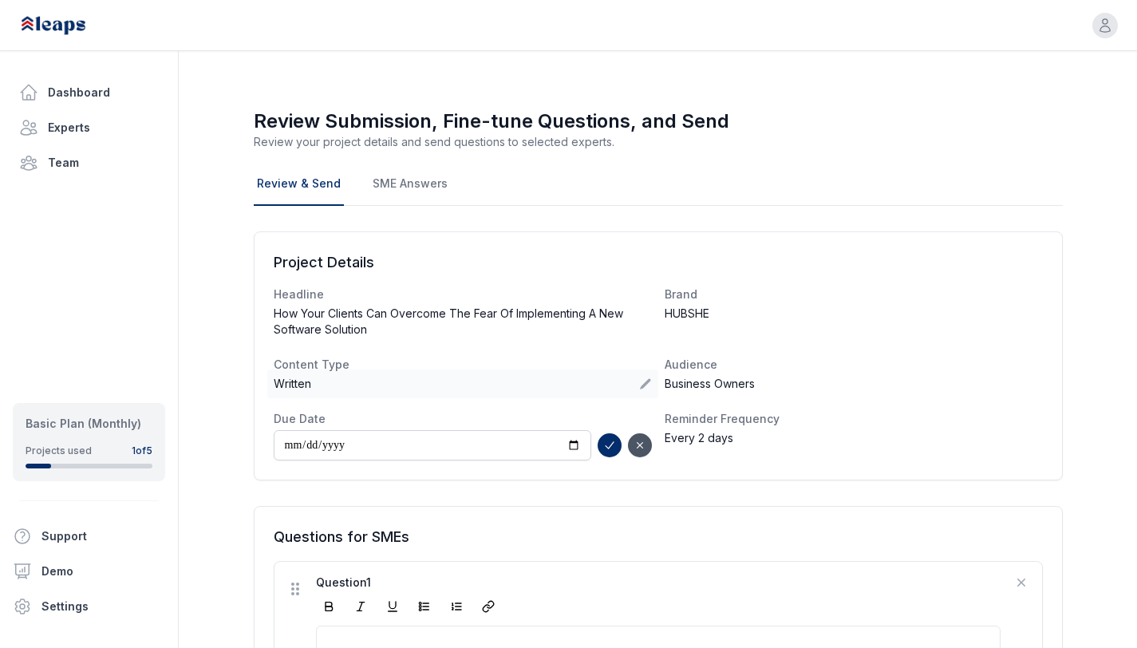 The width and height of the screenshot is (1137, 648). Describe the element at coordinates (658, 142) in the screenshot. I see `p: Review your project details and send questions to selected experts.` at that location.